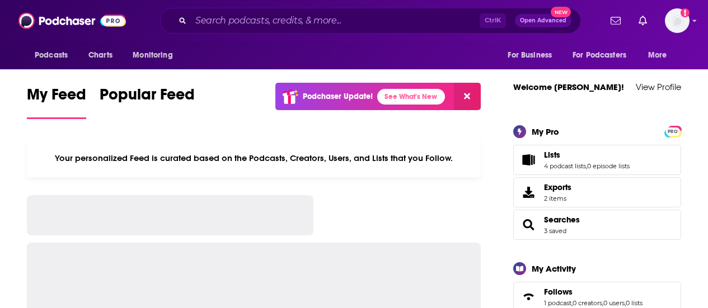 This screenshot has width=708, height=308. Describe the element at coordinates (657, 55) in the screenshot. I see `span: More` at that location.